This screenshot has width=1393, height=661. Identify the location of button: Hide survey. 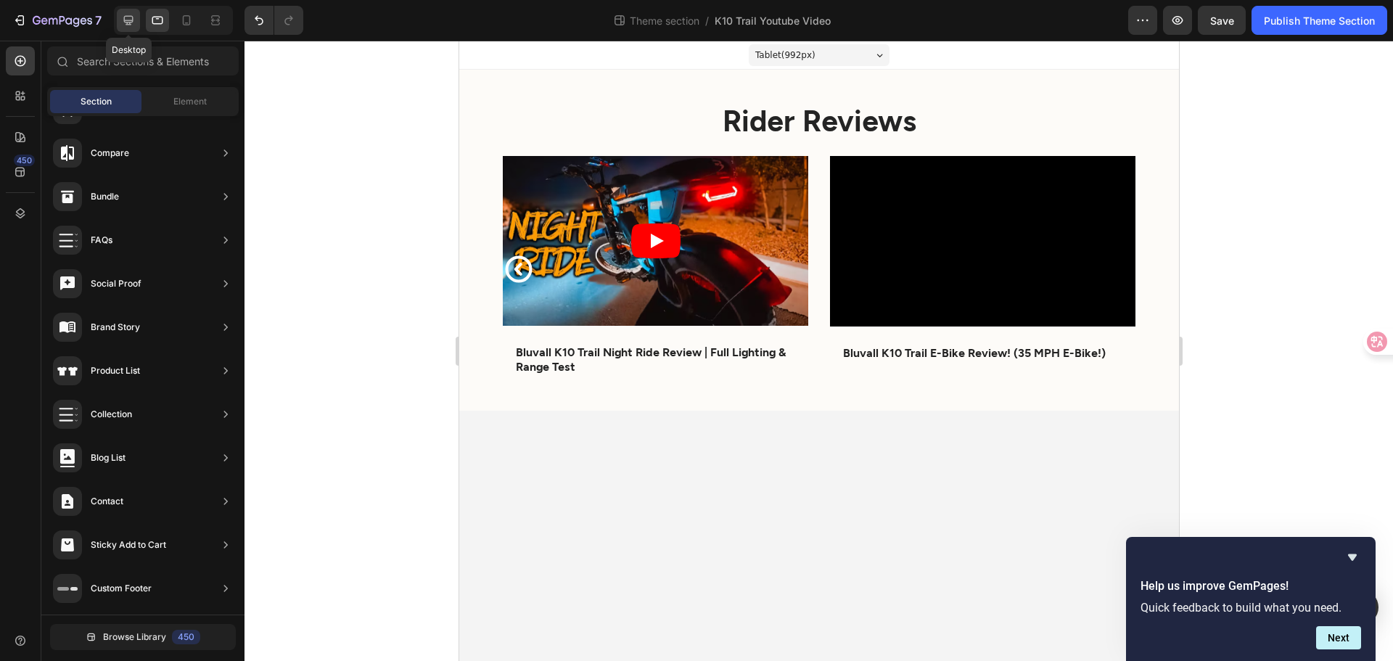
(1352, 557).